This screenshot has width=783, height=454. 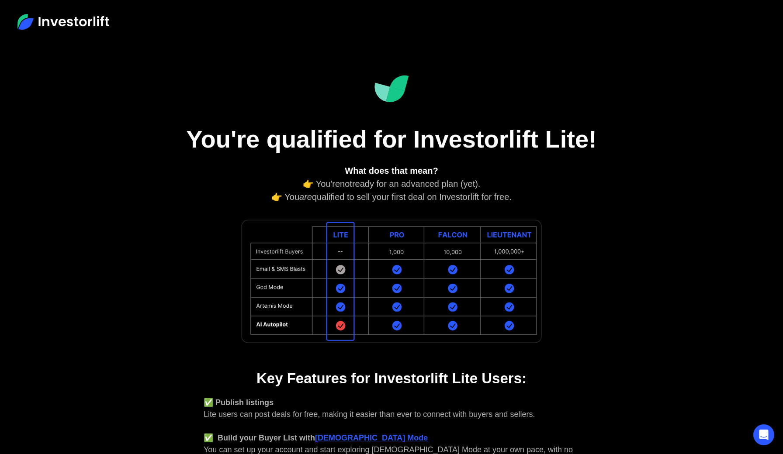 I want to click on em: are, so click(x=305, y=197).